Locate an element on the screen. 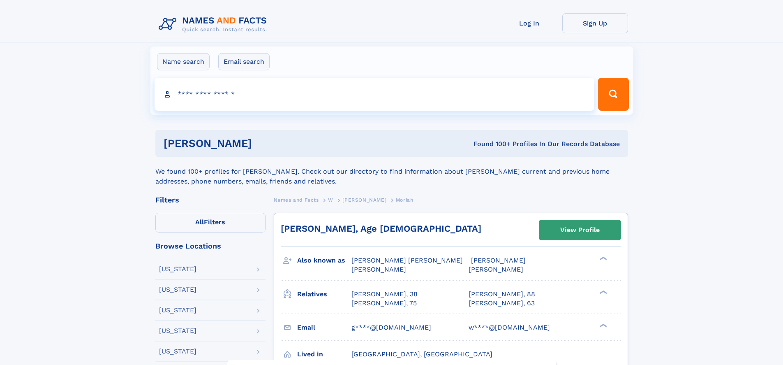 This screenshot has height=365, width=783. a: View Profile is located at coordinates (580, 230).